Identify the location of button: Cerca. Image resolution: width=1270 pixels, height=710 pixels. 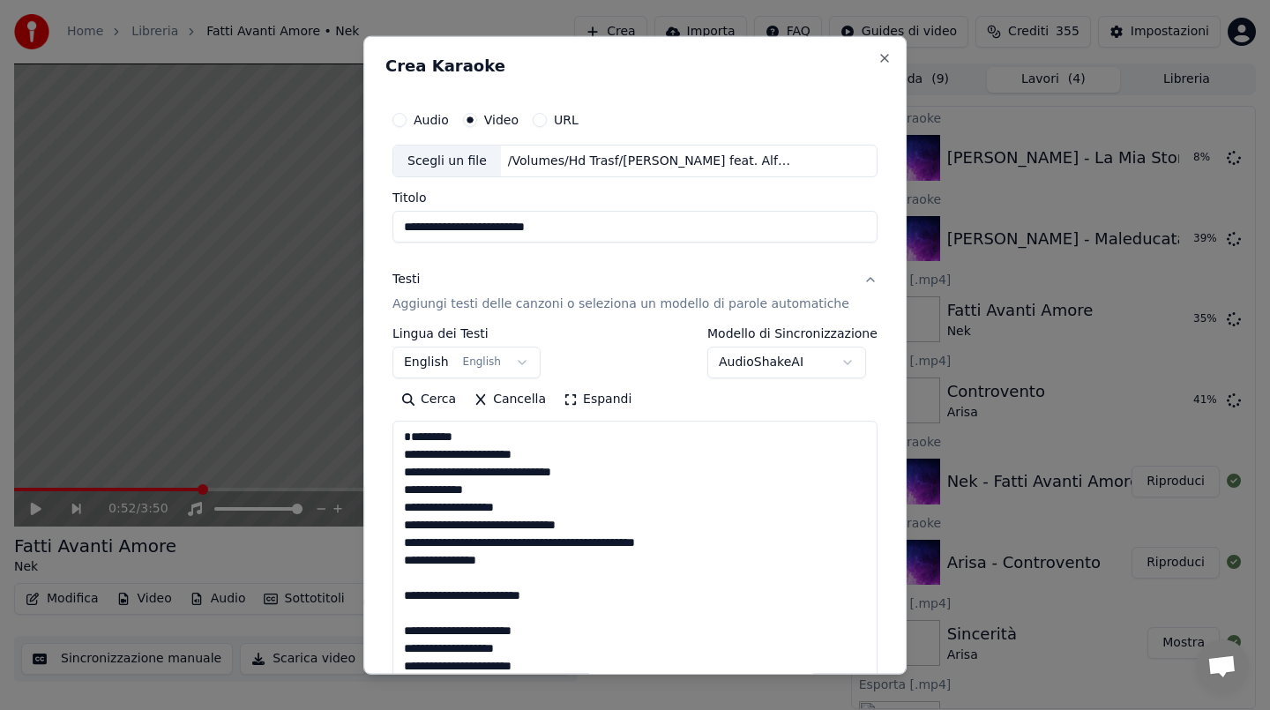
(429, 400).